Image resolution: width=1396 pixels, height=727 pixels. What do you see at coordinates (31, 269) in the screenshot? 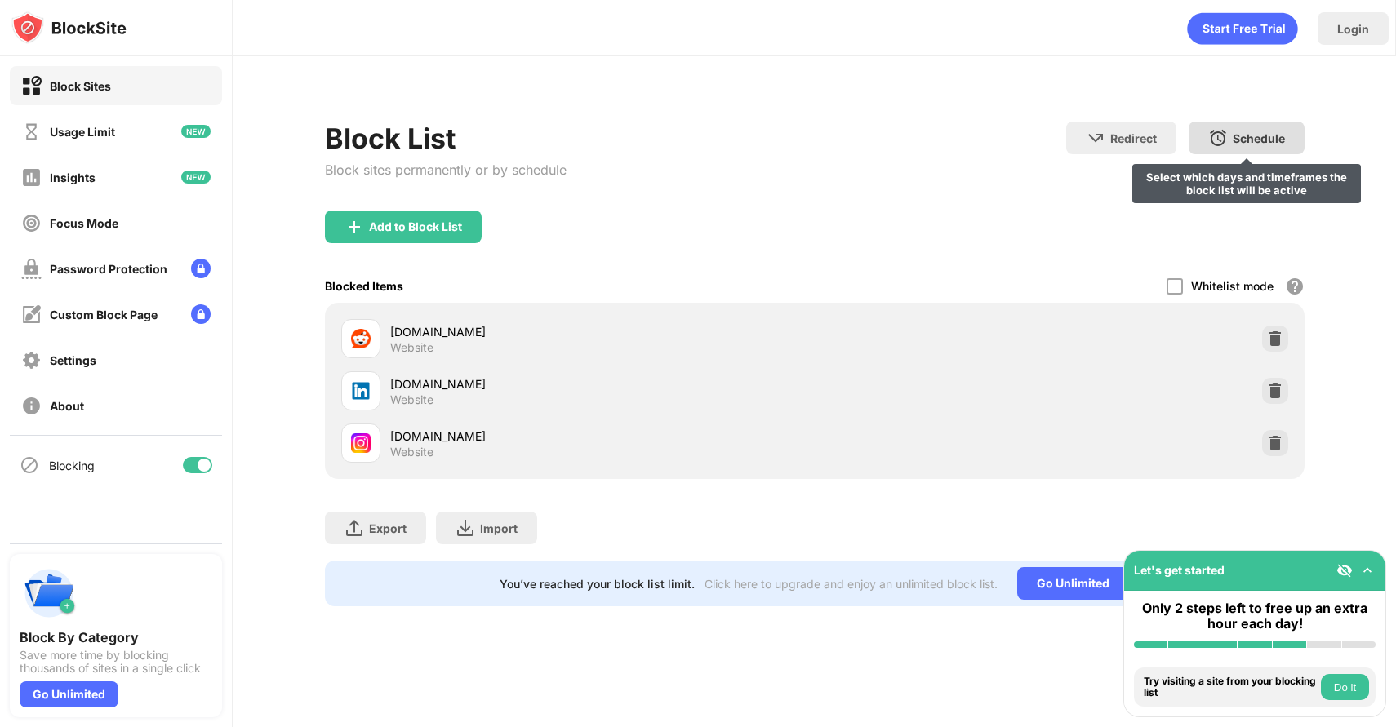
I see `img: password-protection-off.svg` at bounding box center [31, 269].